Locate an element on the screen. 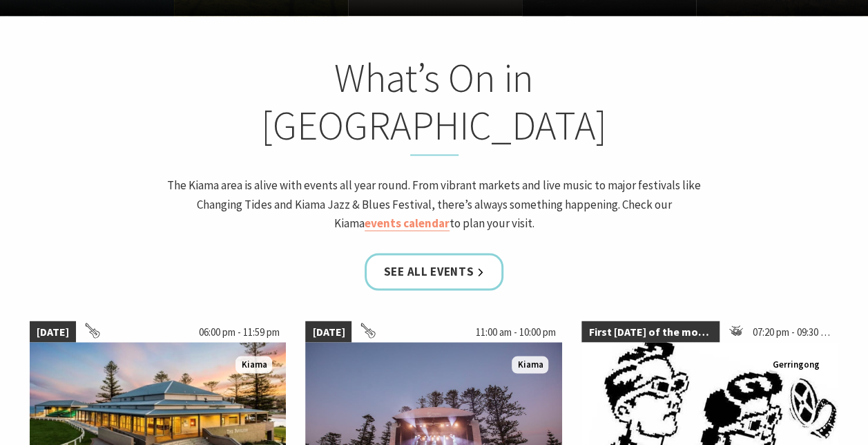 The image size is (868, 445). span: 11:00 am - 10:00 pm is located at coordinates (515, 331).